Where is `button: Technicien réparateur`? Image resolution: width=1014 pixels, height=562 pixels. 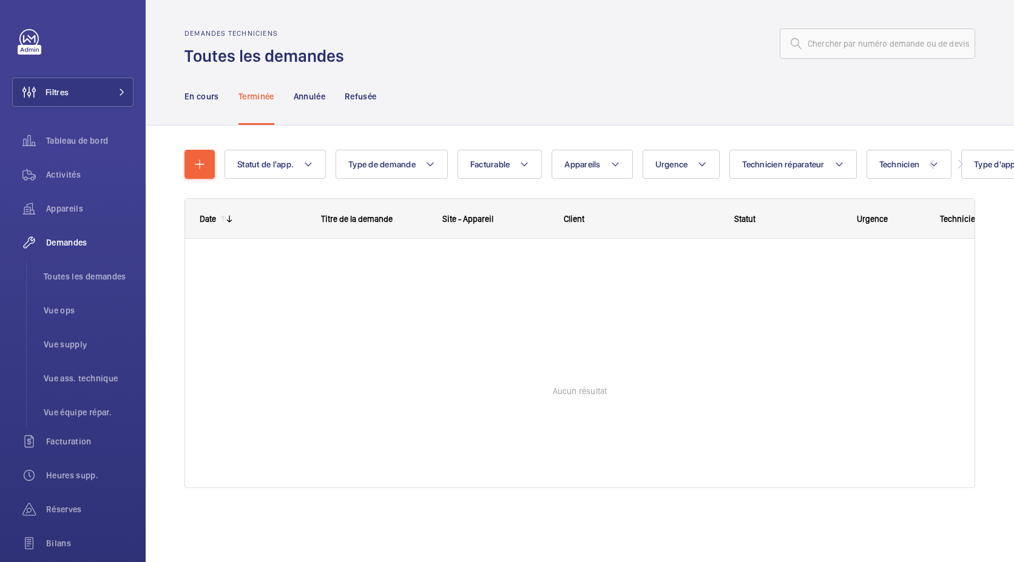
button: Technicien réparateur is located at coordinates (792, 164).